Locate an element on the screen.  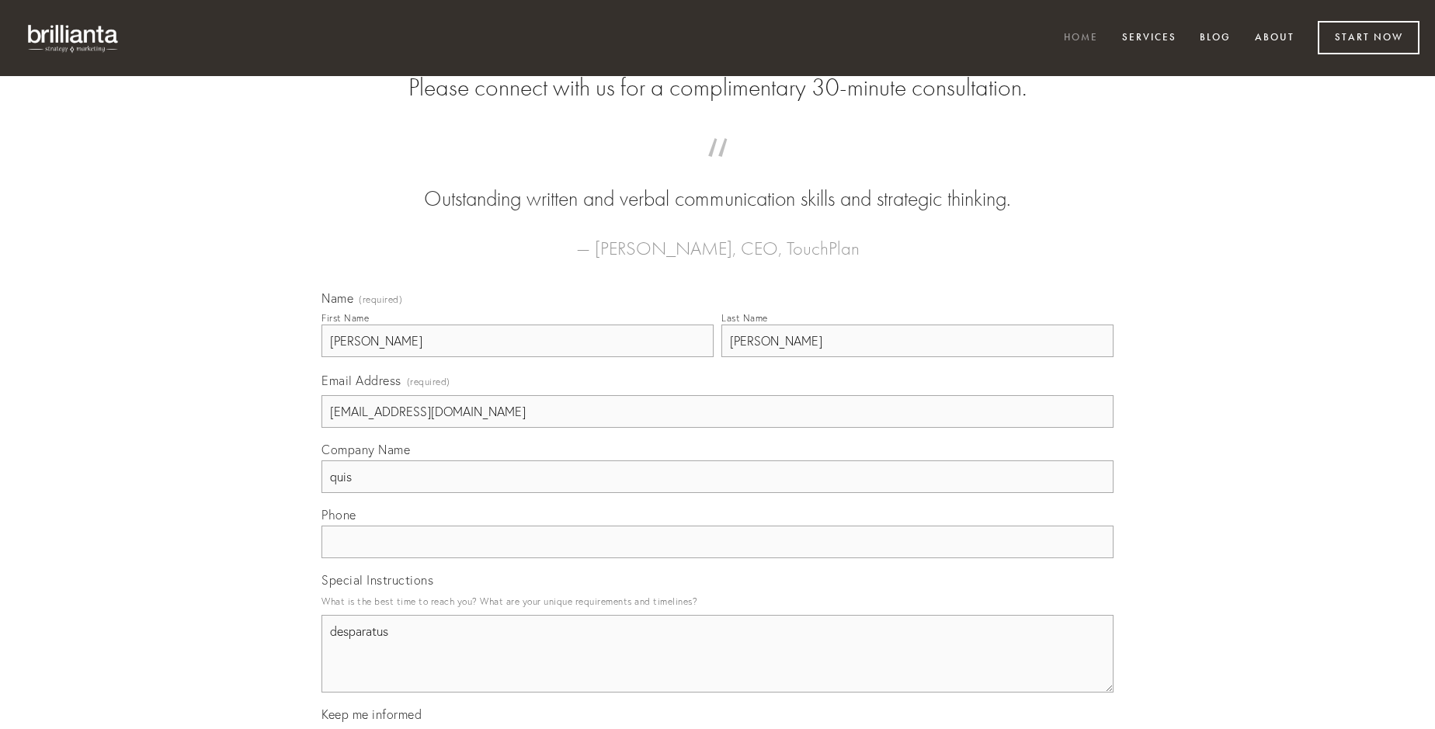
span: Special Instructions is located at coordinates (377, 580).